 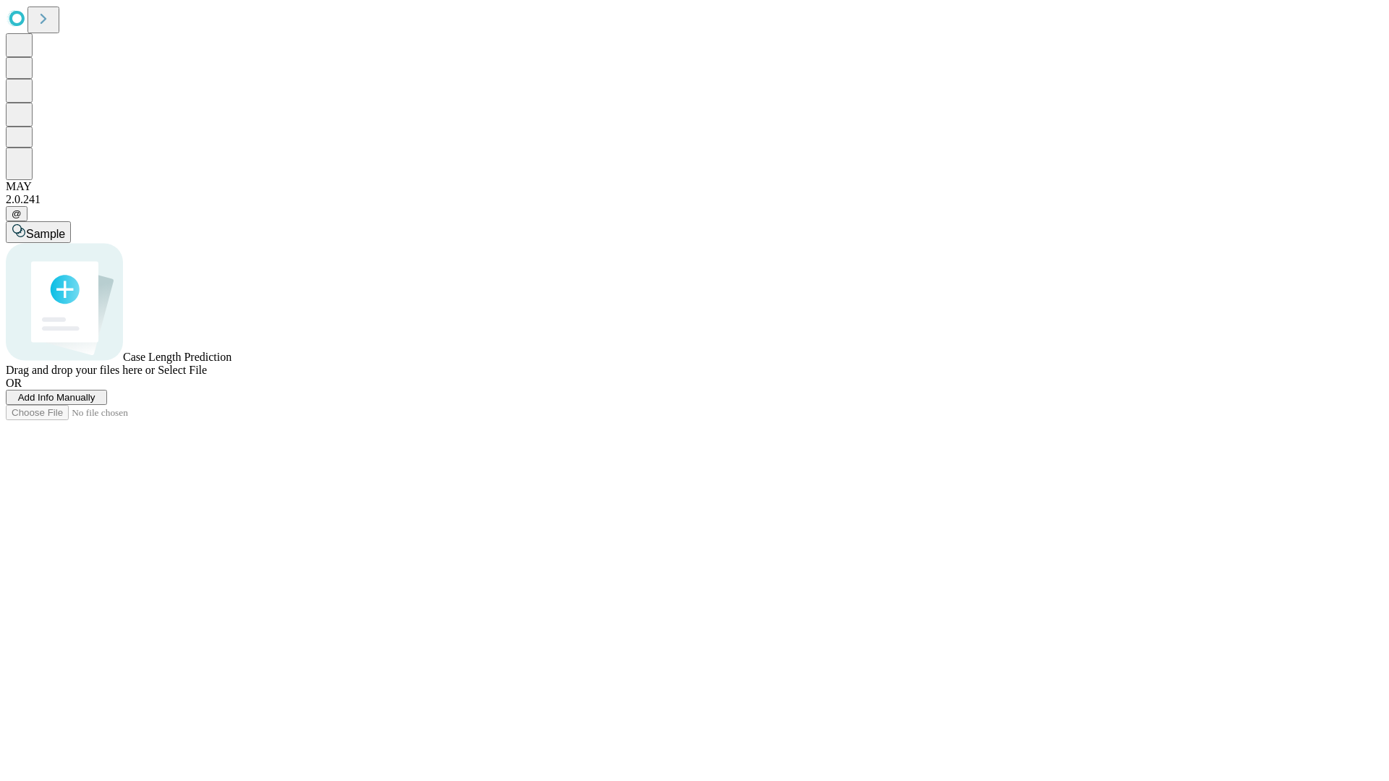 I want to click on span: Drag and drop your files here or, so click(x=80, y=370).